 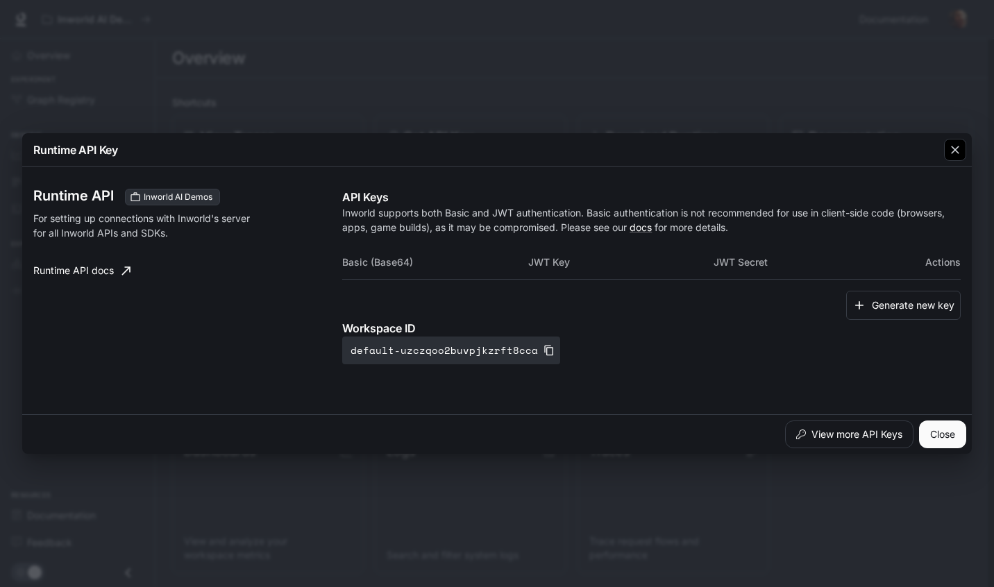 I want to click on a: Runtime API docs, so click(x=82, y=271).